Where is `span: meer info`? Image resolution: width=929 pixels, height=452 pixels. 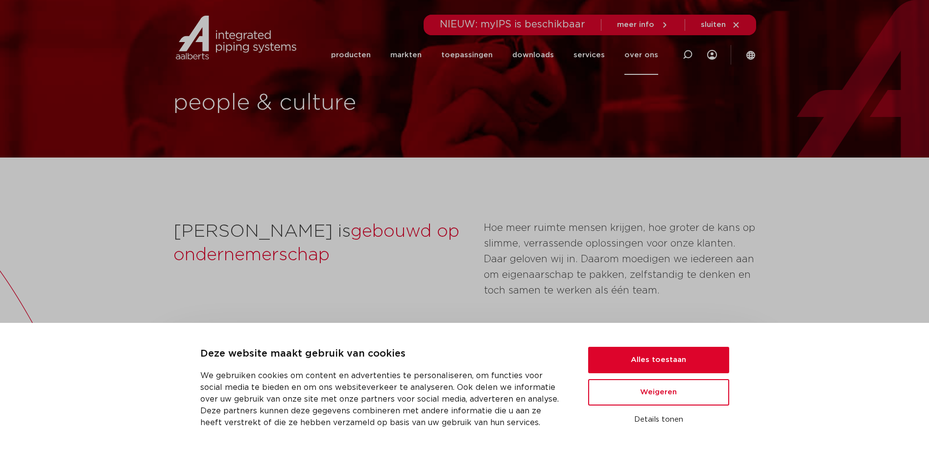 span: meer info is located at coordinates (636, 24).